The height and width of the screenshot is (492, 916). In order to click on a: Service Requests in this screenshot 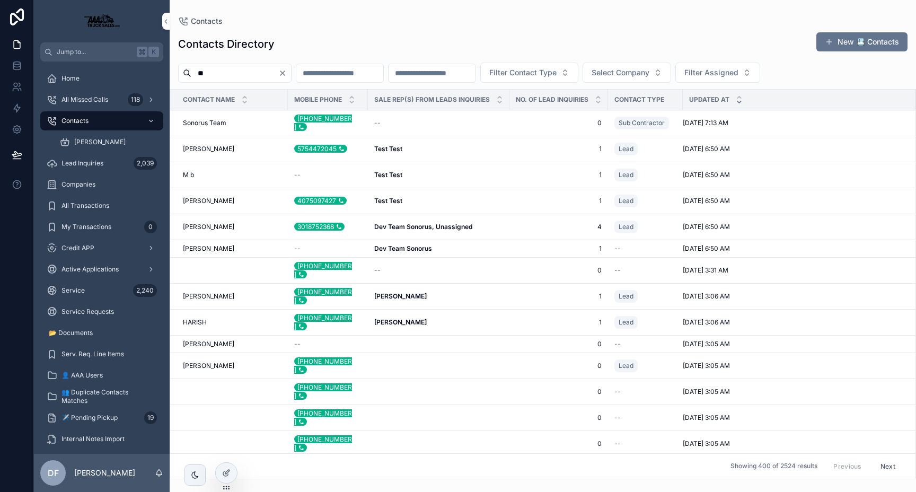, I will do `click(102, 312)`.